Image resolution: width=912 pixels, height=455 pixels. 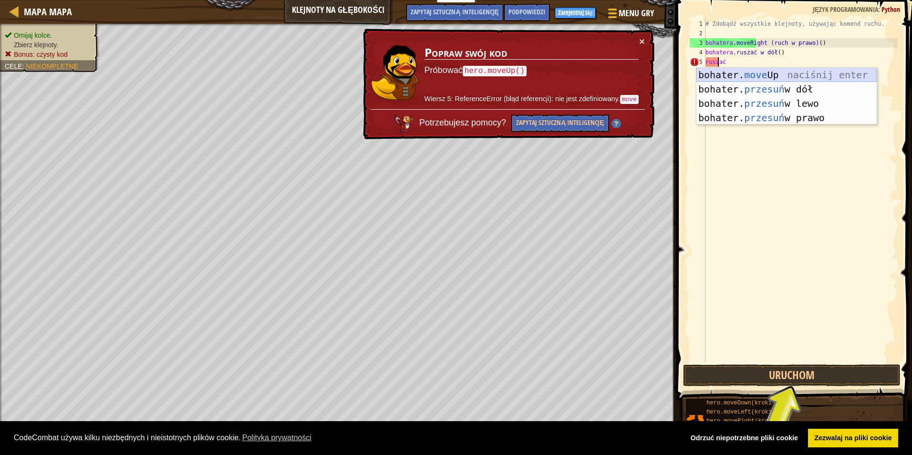 What do you see at coordinates (13, 66) in the screenshot?
I see `span: Cele` at bounding box center [13, 66].